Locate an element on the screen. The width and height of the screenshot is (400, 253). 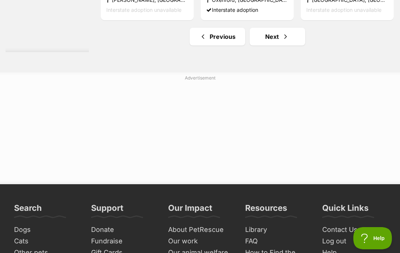
a: Library is located at coordinates (277, 230).